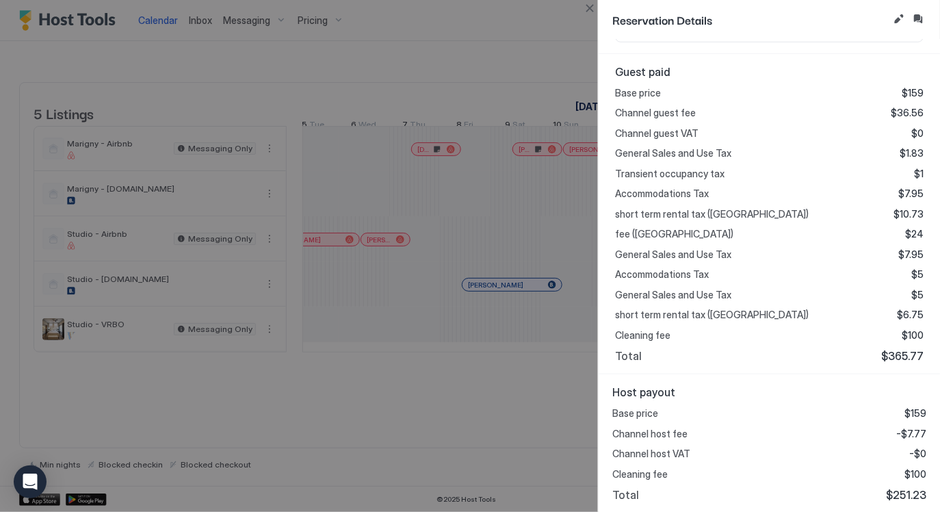 This screenshot has height=512, width=940. Describe the element at coordinates (918, 19) in the screenshot. I see `button: Inbox` at that location.